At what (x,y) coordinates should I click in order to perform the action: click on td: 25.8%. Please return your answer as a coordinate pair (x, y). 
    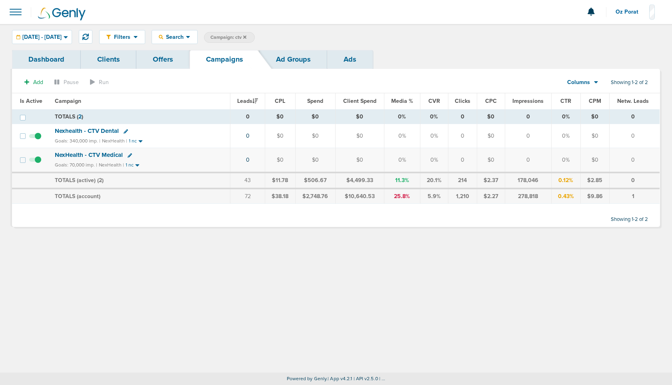
    Looking at the image, I should click on (402, 196).